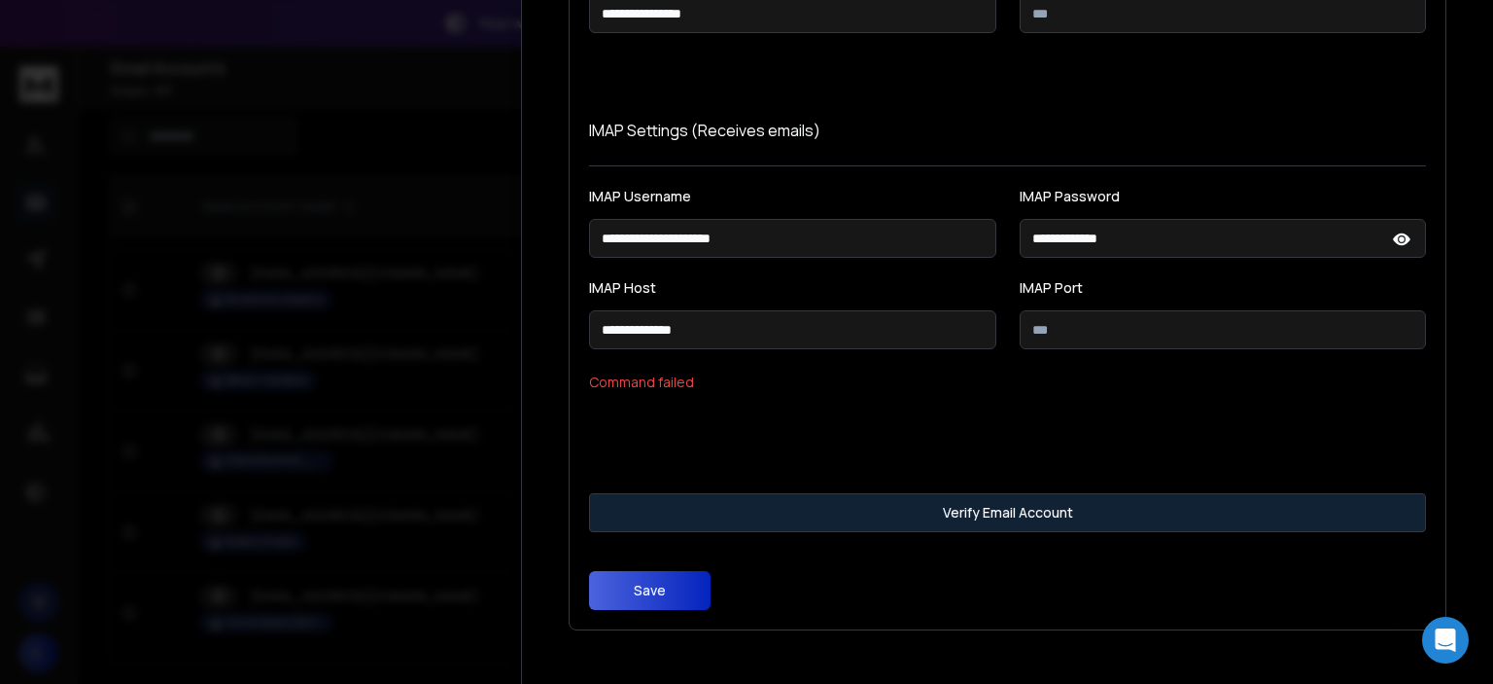 The width and height of the screenshot is (1493, 684). Describe the element at coordinates (1223, 196) in the screenshot. I see `label: IMAP Password` at that location.